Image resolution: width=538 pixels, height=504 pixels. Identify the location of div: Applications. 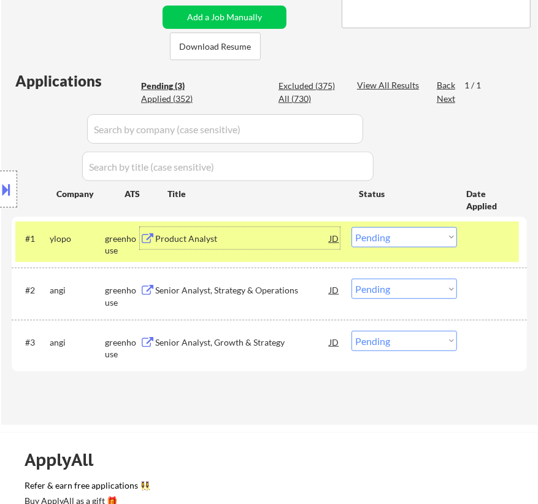
(76, 81).